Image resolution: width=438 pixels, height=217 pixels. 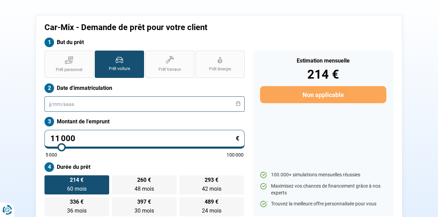 I want to click on span: 293 €, so click(x=211, y=180).